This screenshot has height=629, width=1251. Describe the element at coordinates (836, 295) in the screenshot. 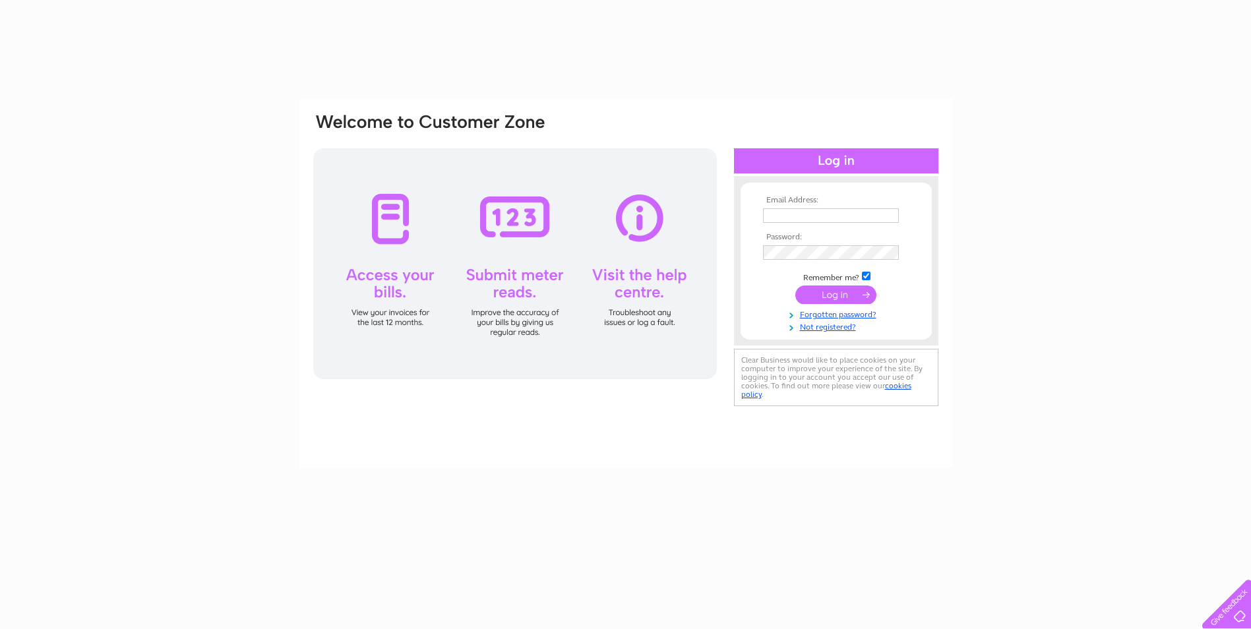

I see `input: Submit` at that location.